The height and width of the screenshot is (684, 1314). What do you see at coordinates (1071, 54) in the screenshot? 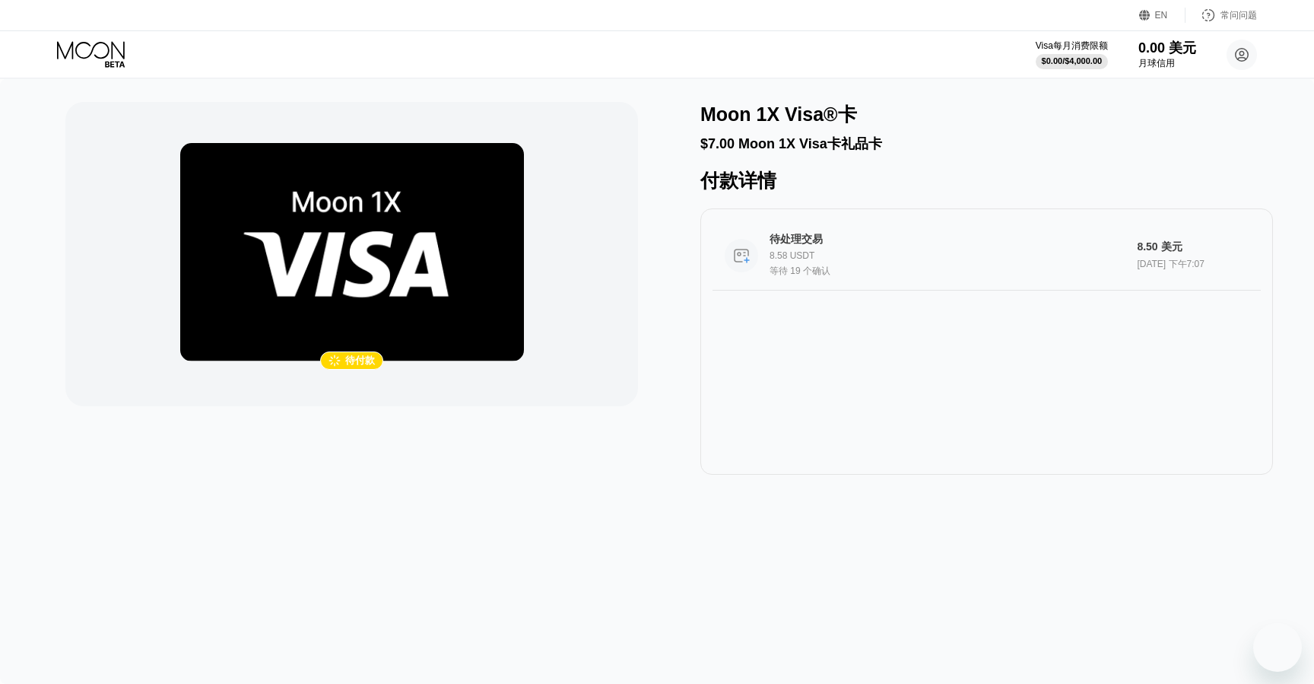
I see `div: Visa每月消费限额$0.00/$4,000.00` at bounding box center [1071, 54].